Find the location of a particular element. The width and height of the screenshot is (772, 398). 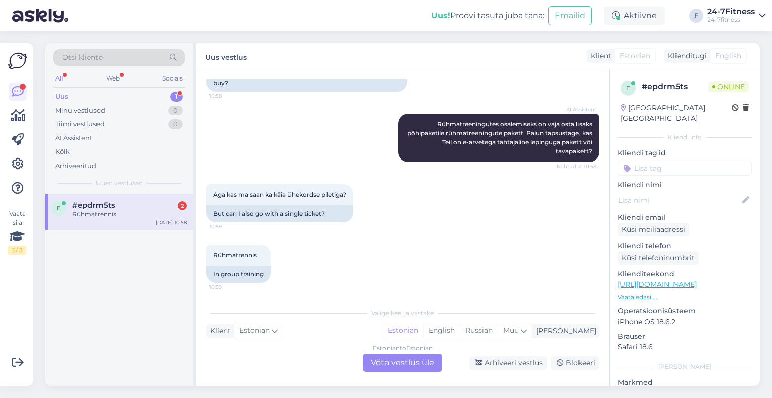

span: 10:58 is located at coordinates (228, 96).